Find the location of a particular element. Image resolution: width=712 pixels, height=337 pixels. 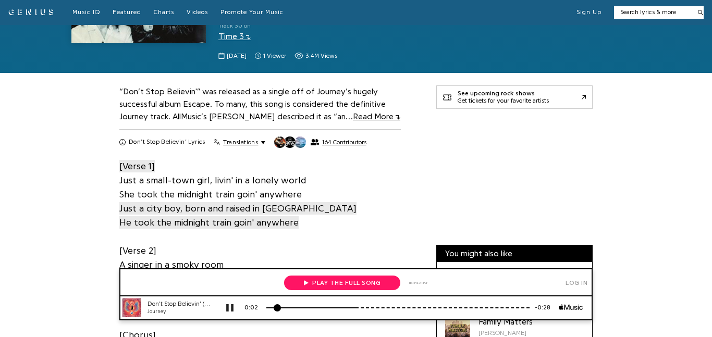

button: Sign Up is located at coordinates (589, 13).